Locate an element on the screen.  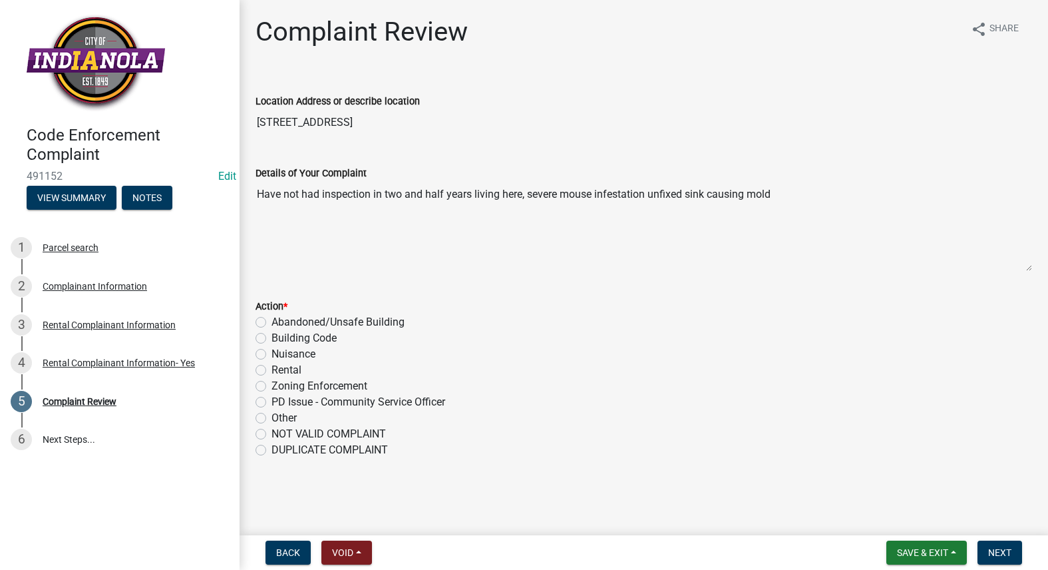
label: Rental is located at coordinates (286, 370).